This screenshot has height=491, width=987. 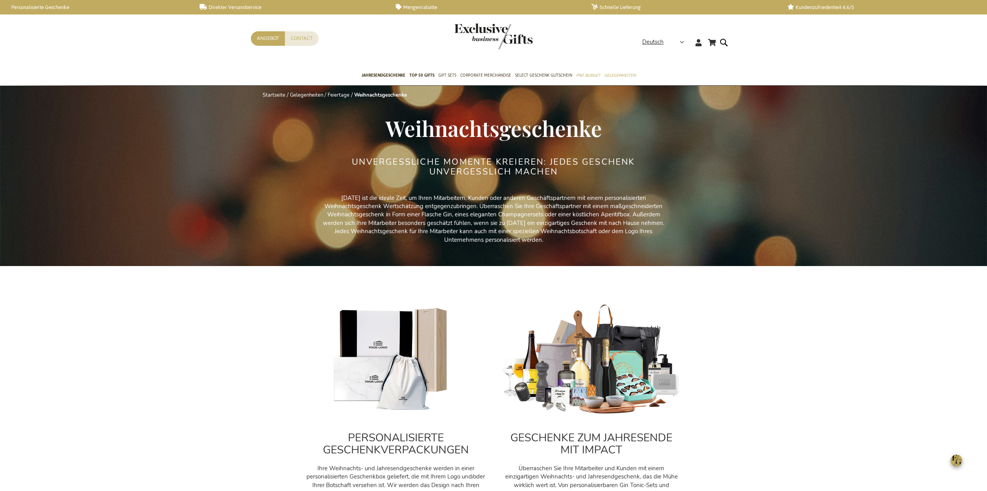 What do you see at coordinates (588, 76) in the screenshot?
I see `a: Pro Budget` at bounding box center [588, 76].